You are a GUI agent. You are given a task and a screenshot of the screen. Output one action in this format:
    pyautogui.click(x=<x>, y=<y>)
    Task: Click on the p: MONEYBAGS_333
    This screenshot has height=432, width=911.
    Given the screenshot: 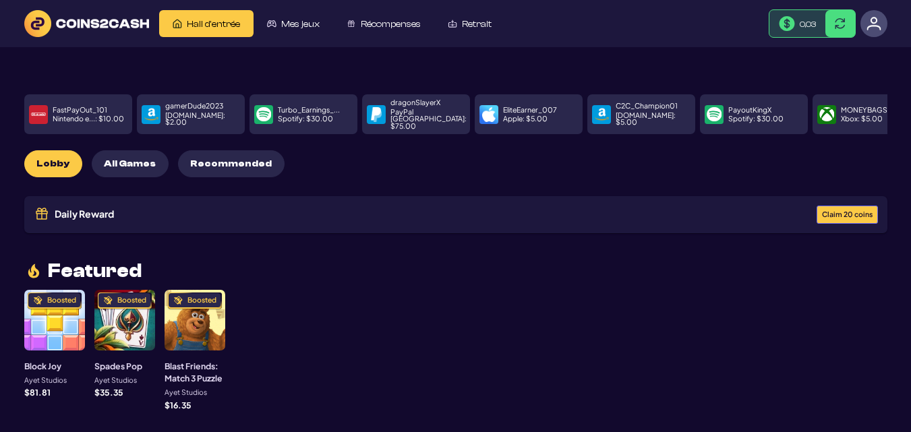 What is the action you would take?
    pyautogui.click(x=872, y=110)
    